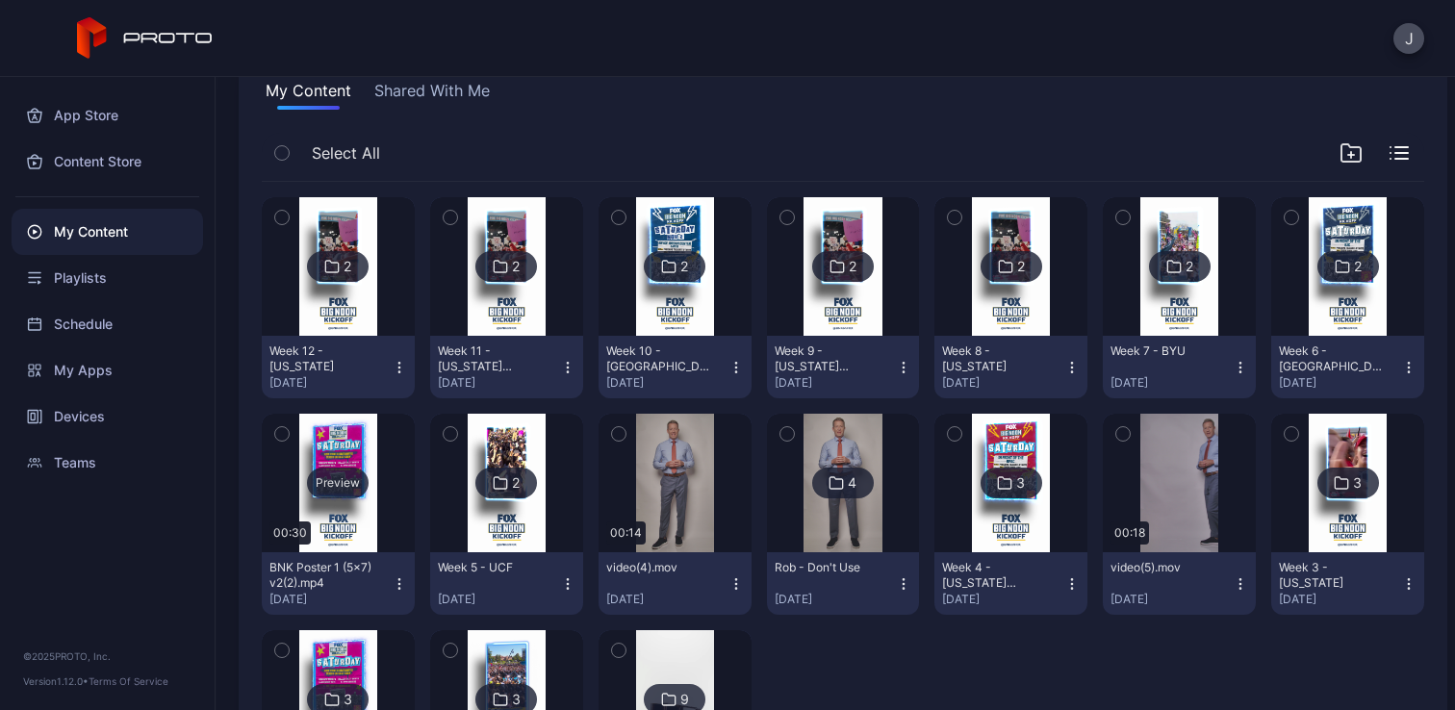 Image resolution: width=1455 pixels, height=710 pixels. I want to click on div: Rob - Don't Use, so click(828, 568).